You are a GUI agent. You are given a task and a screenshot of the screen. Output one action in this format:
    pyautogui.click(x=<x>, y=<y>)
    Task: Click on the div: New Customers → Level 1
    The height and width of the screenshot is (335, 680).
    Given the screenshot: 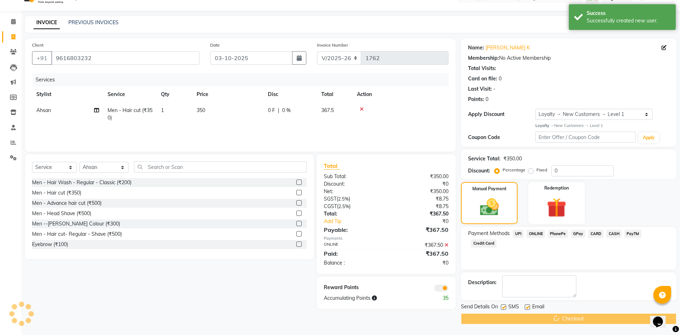 What is the action you would take?
    pyautogui.click(x=602, y=126)
    